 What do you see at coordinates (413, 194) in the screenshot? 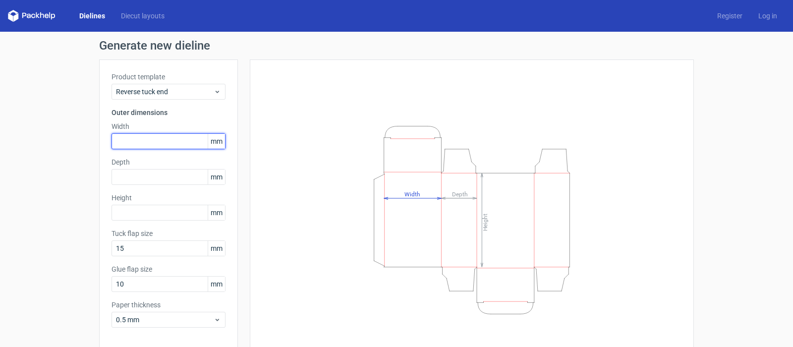
I see `tspan: Width` at bounding box center [413, 194].